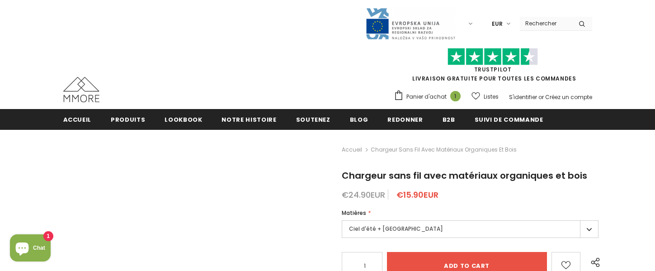  Describe the element at coordinates (541, 97) in the screenshot. I see `span: or` at that location.